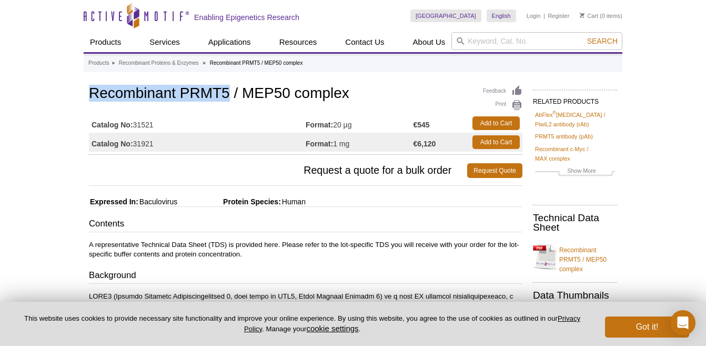  Describe the element at coordinates (114, 202) in the screenshot. I see `span: Expressed In:` at that location.